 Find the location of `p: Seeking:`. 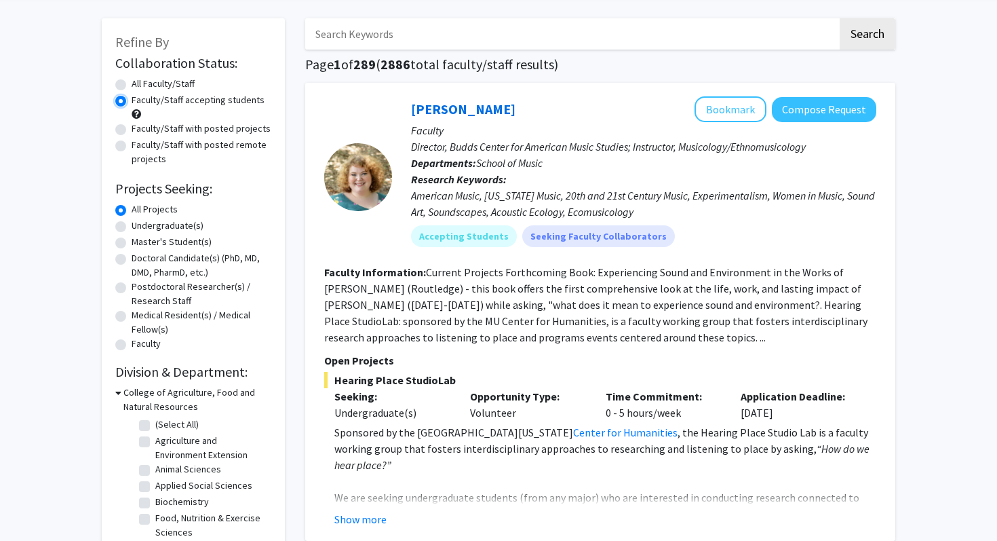

p: Seeking: is located at coordinates (392, 396).